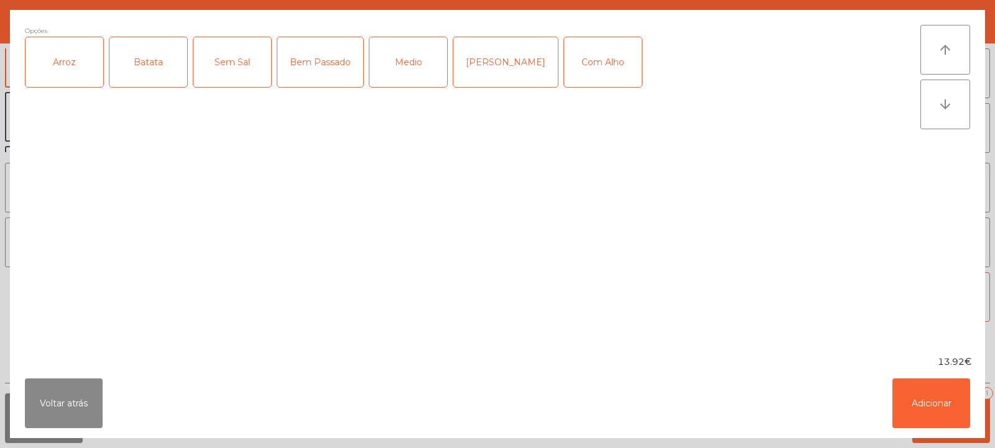 This screenshot has width=995, height=448. What do you see at coordinates (945, 104) in the screenshot?
I see `i: arrow_downward` at bounding box center [945, 104].